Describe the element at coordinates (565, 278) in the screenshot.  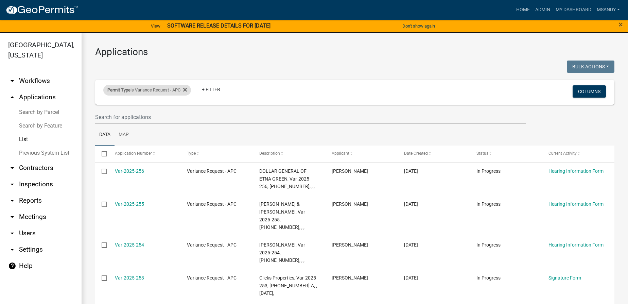
I see `a: Signature Form` at that location.